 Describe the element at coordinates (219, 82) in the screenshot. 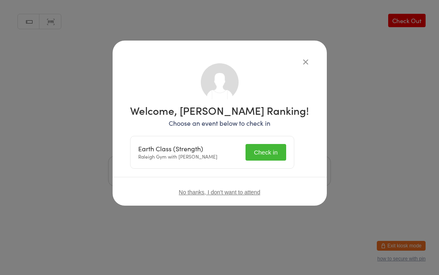

I see `img: no_photo.png` at that location.